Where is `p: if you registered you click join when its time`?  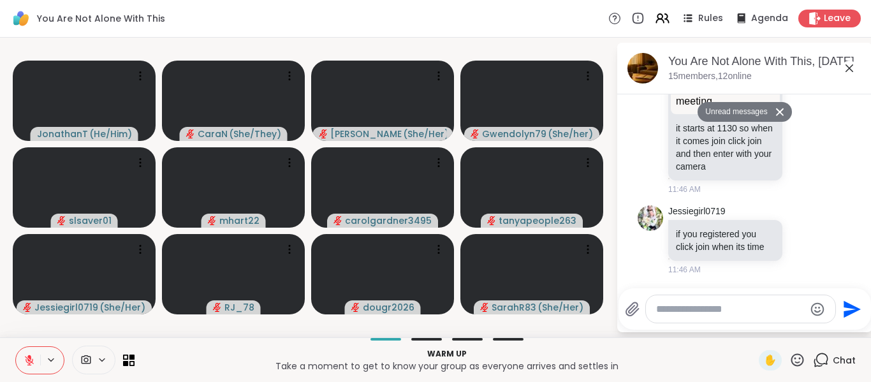 p: if you registered you click join when its time is located at coordinates (725, 240).